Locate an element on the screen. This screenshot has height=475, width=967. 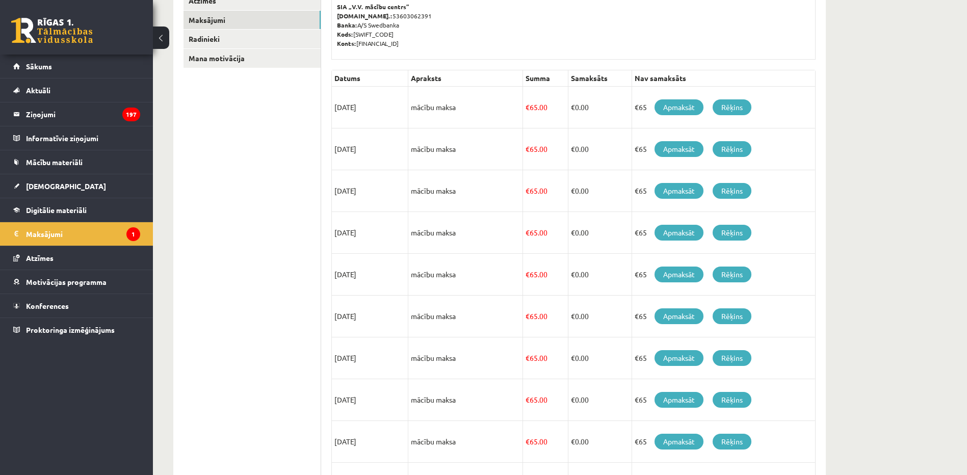
a: Ziņojumi197 is located at coordinates (76, 114).